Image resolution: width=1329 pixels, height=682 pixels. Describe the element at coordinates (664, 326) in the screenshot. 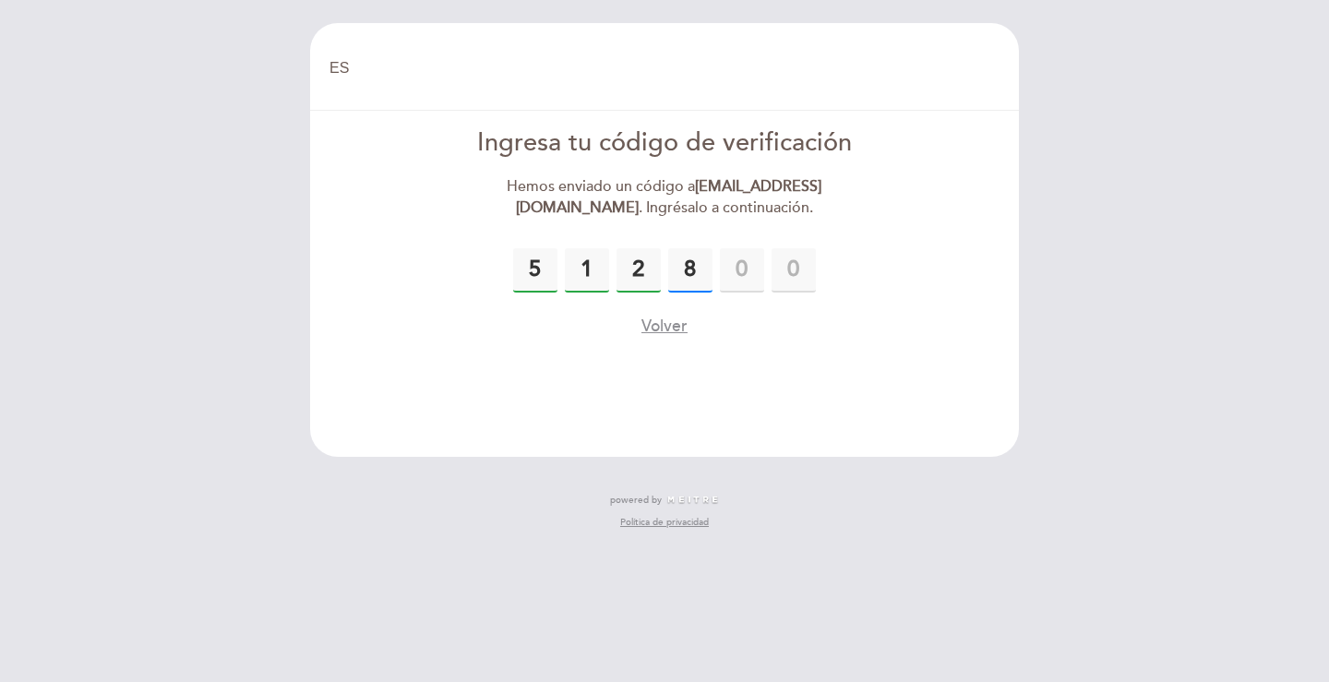

I see `button: Volver` at that location.